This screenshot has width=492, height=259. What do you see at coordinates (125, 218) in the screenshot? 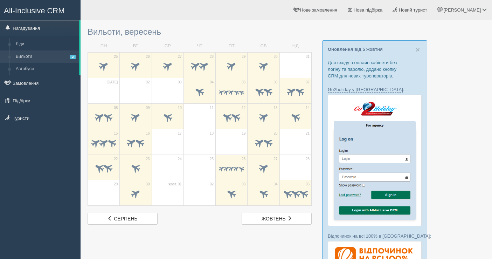
I see `span: серпень` at bounding box center [125, 218].